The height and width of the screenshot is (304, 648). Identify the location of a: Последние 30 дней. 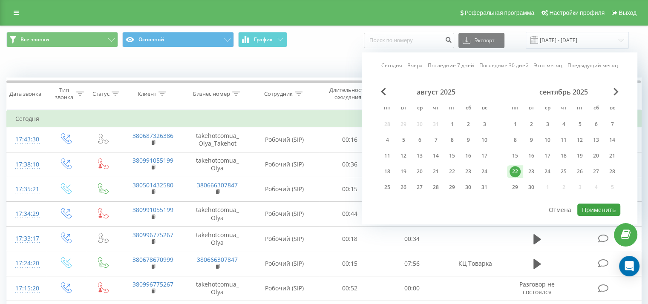
(504, 66).